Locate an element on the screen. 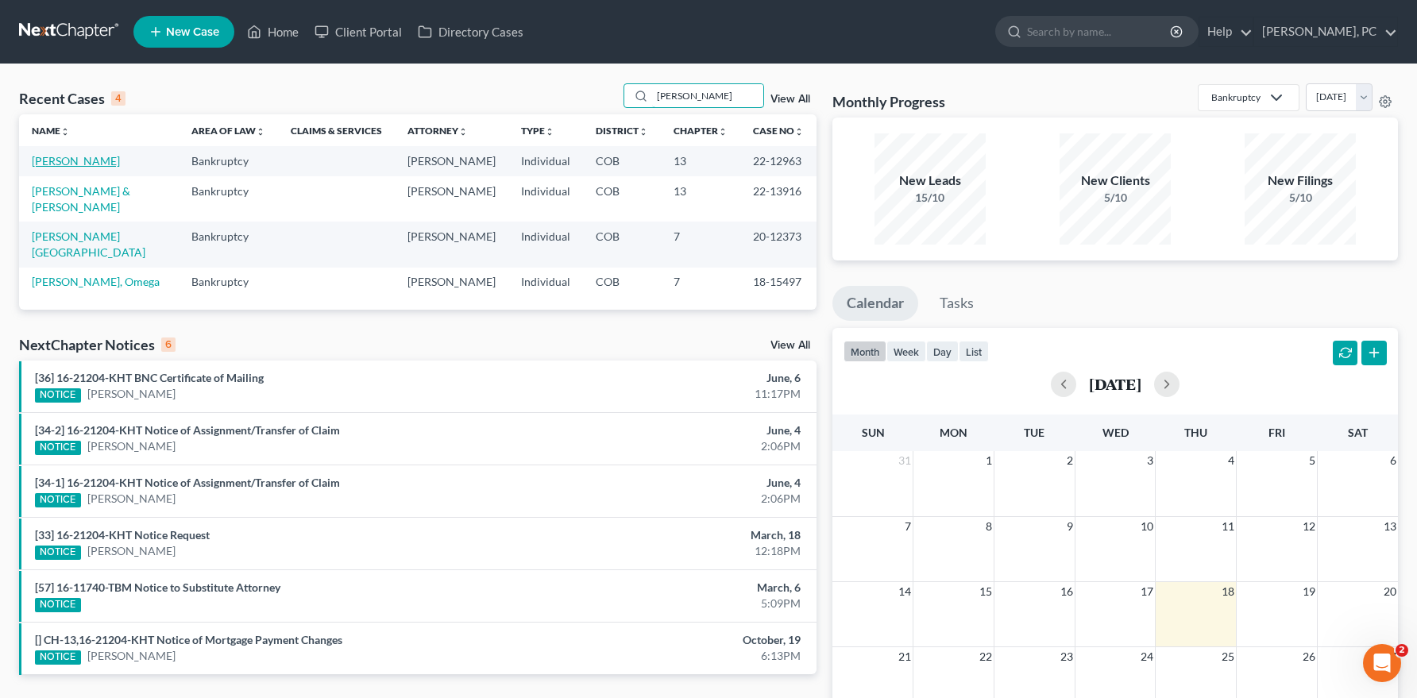  div: 11:17PM is located at coordinates (678, 394).